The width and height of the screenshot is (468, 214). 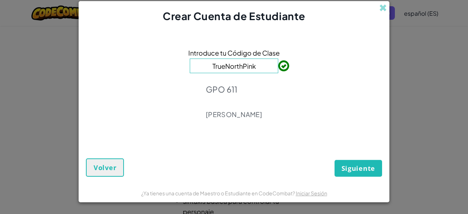 What do you see at coordinates (234, 89) in the screenshot?
I see `p: GPO 611` at bounding box center [234, 89].